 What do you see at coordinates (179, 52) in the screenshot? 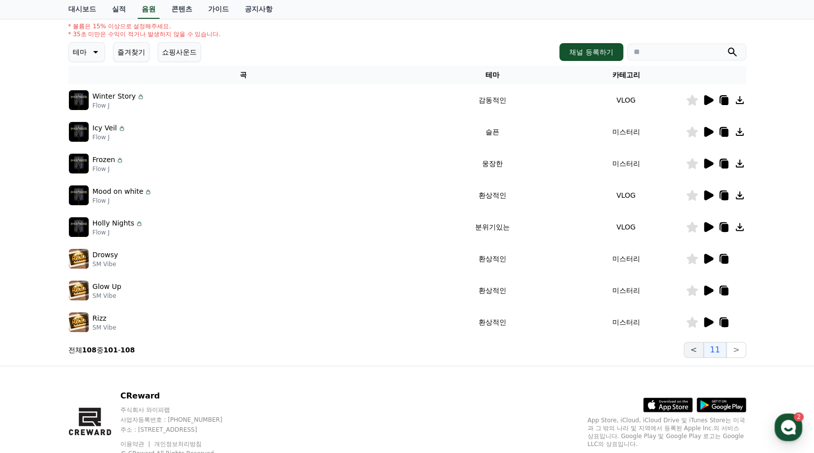
I see `button: 쇼핑사운드` at bounding box center [179, 52].